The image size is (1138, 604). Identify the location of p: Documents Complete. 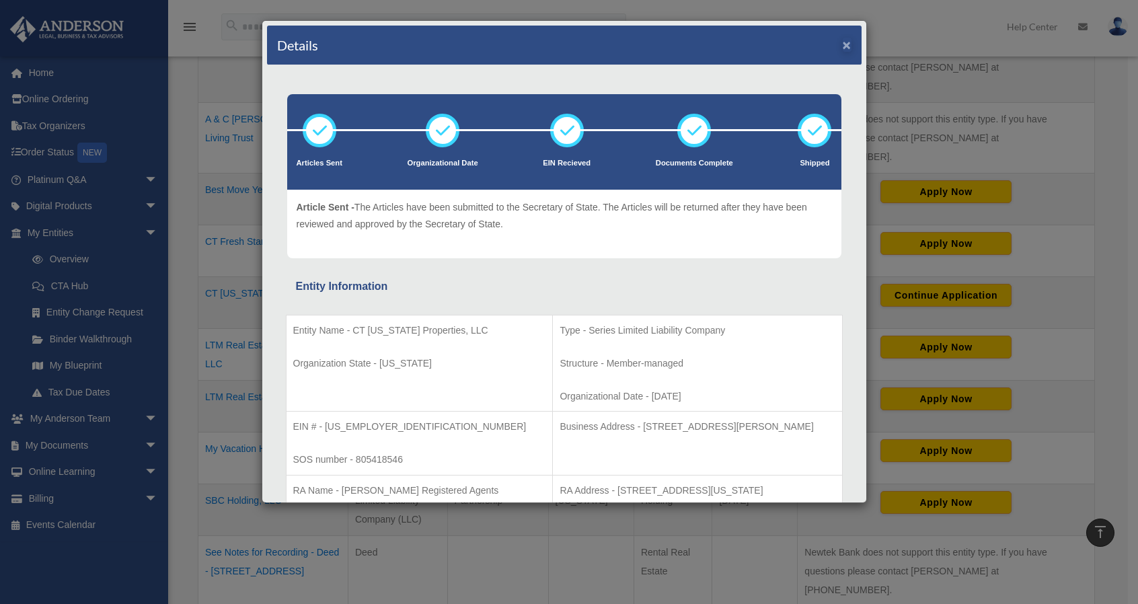
(694, 163).